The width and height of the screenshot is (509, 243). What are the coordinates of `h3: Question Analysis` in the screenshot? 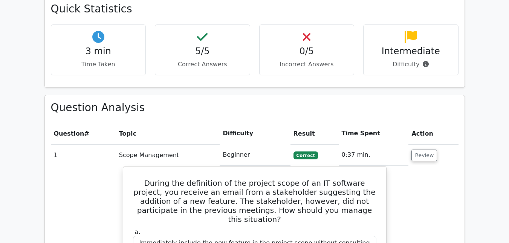 It's located at (255, 108).